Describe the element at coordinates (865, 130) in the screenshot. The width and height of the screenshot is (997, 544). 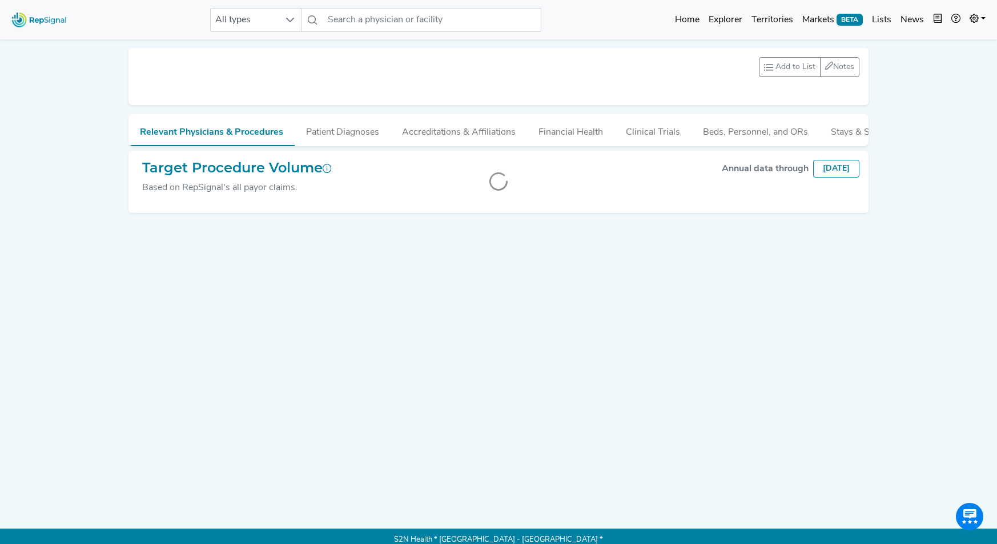
I see `button: Stays & Services` at that location.